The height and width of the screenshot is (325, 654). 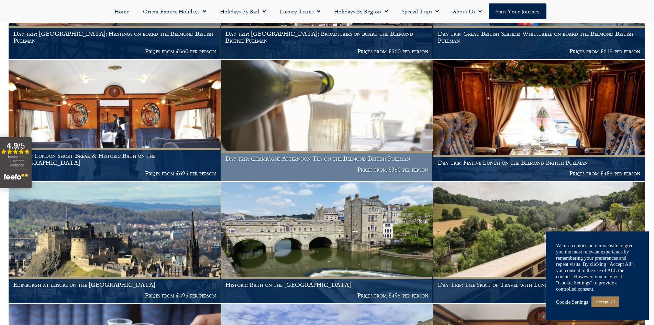 I want to click on p: Prices from £695 per person, so click(x=115, y=173).